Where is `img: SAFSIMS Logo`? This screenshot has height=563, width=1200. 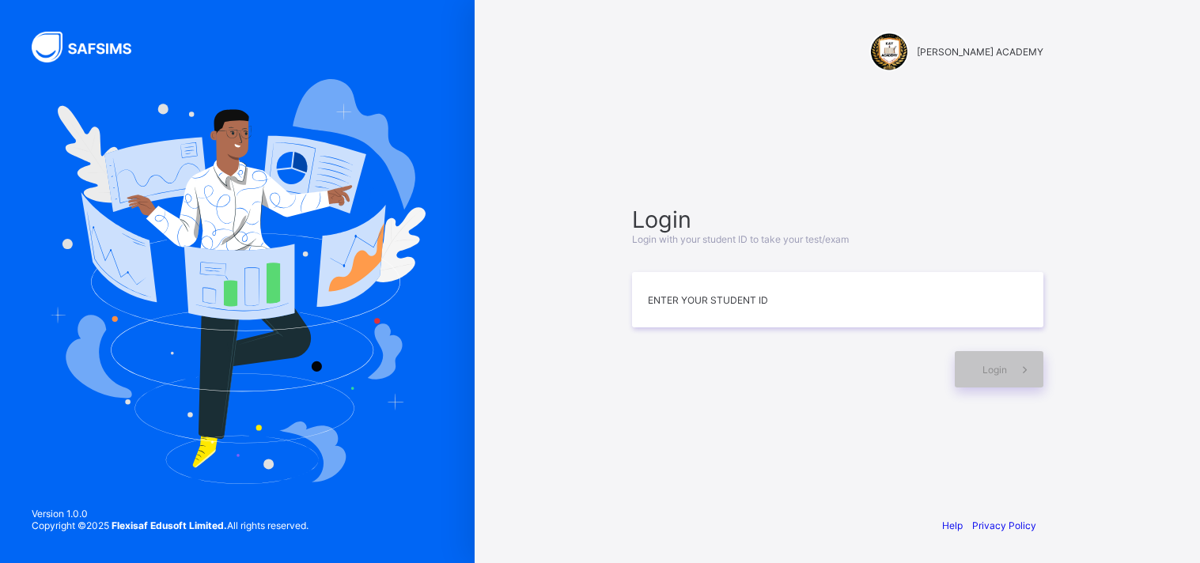 img: SAFSIMS Logo is located at coordinates (91, 47).